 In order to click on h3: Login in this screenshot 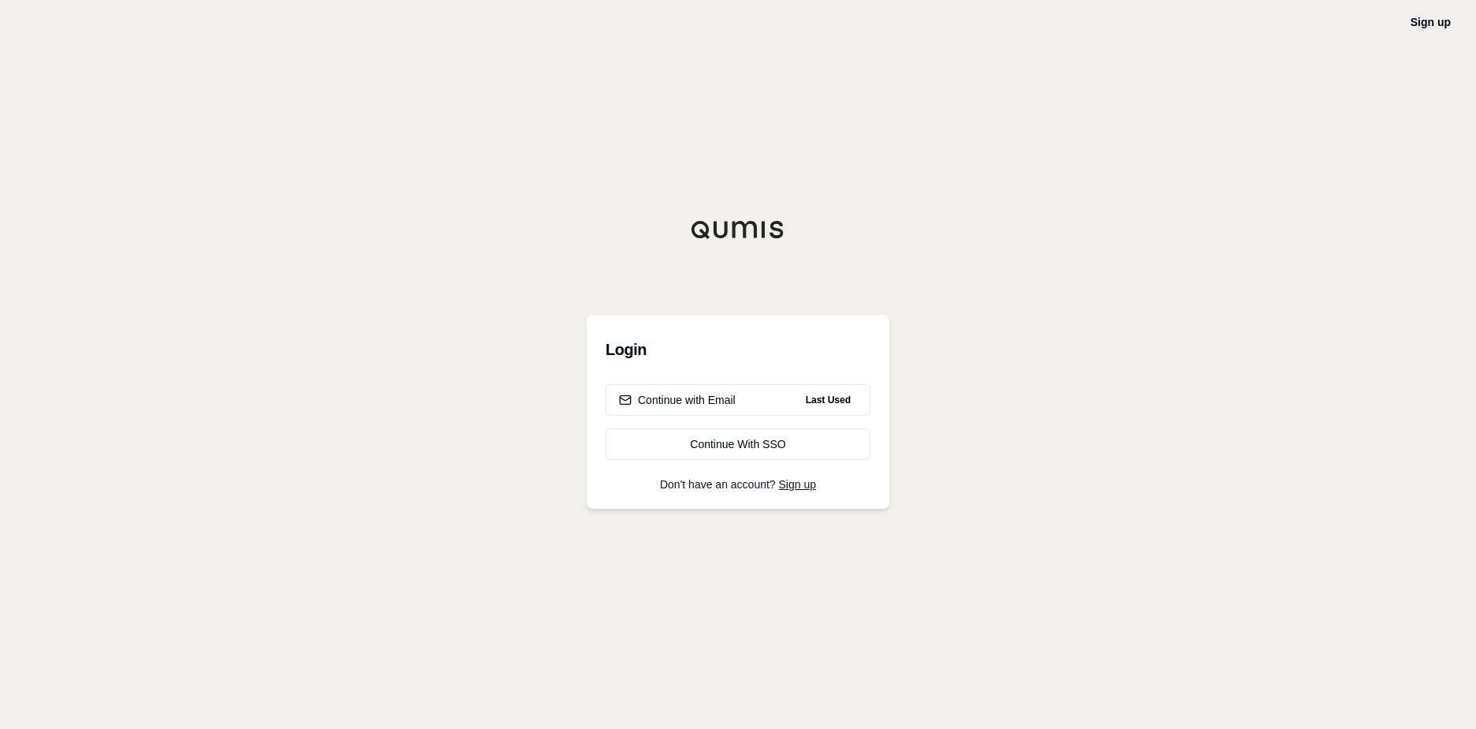, I will do `click(738, 349)`.